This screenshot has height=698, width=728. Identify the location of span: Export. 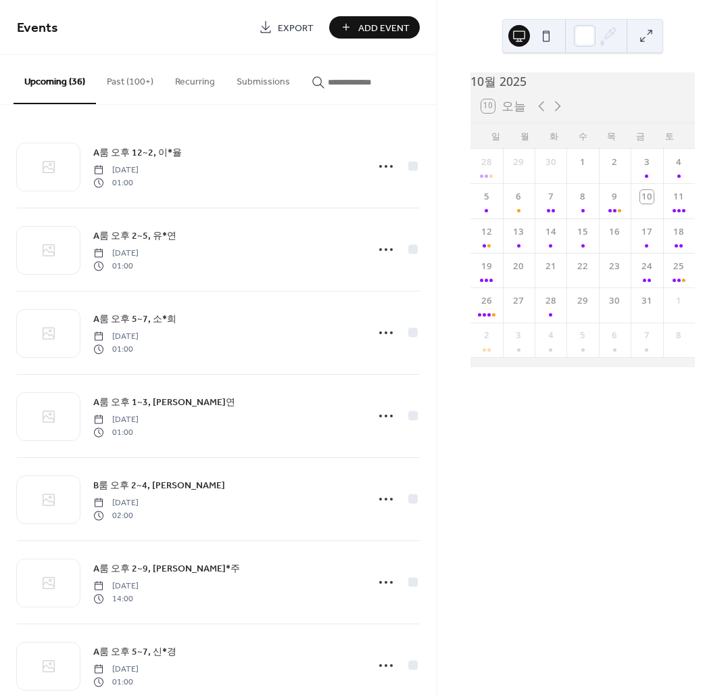
(295, 28).